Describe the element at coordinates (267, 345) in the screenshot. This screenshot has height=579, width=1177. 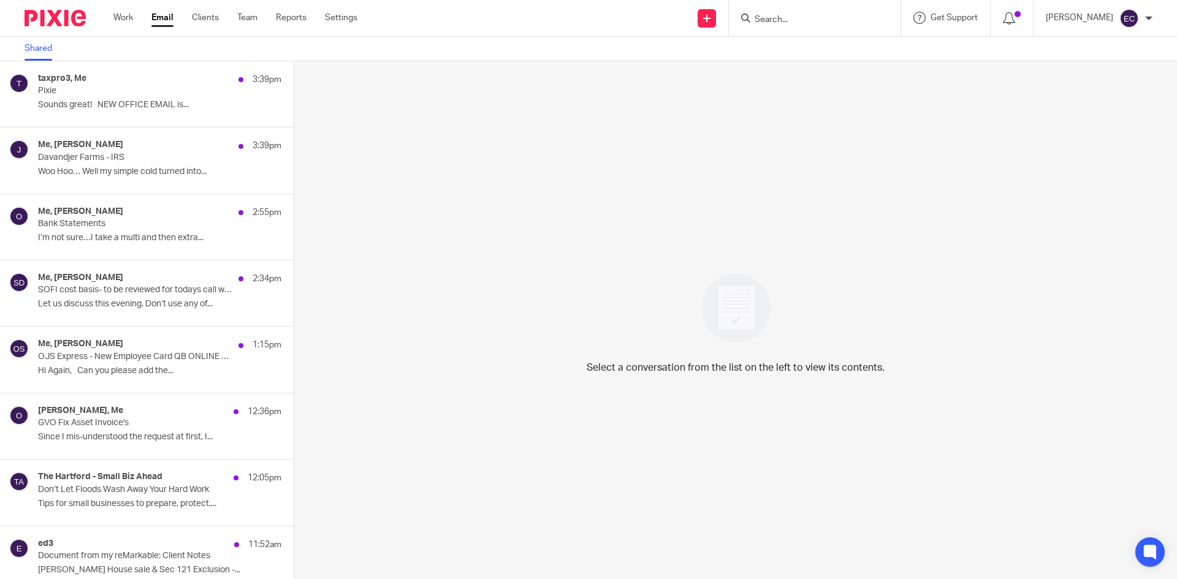
I see `p: 1:15pm` at that location.